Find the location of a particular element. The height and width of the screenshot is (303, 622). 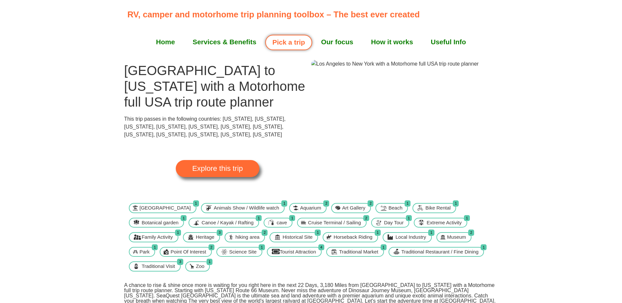

span: Extreme Activity is located at coordinates (444, 223).